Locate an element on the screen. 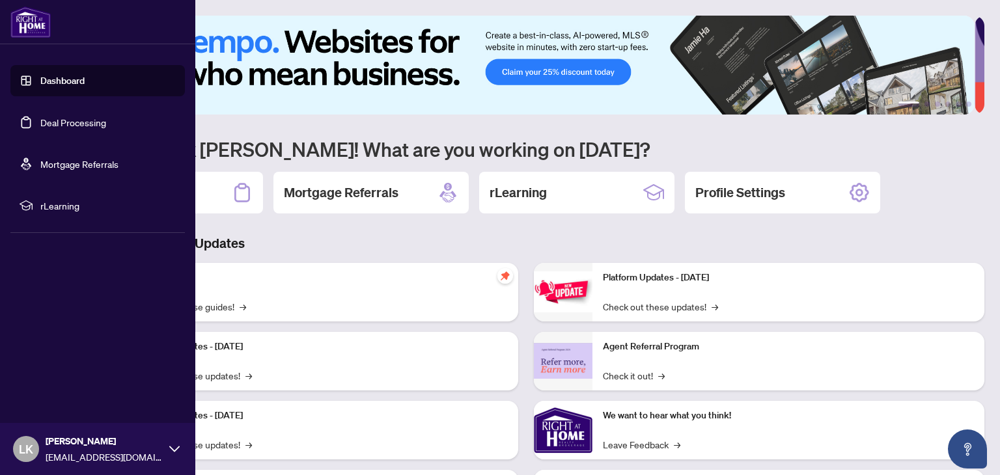 Image resolution: width=1000 pixels, height=475 pixels. a: Deal Processing is located at coordinates (73, 122).